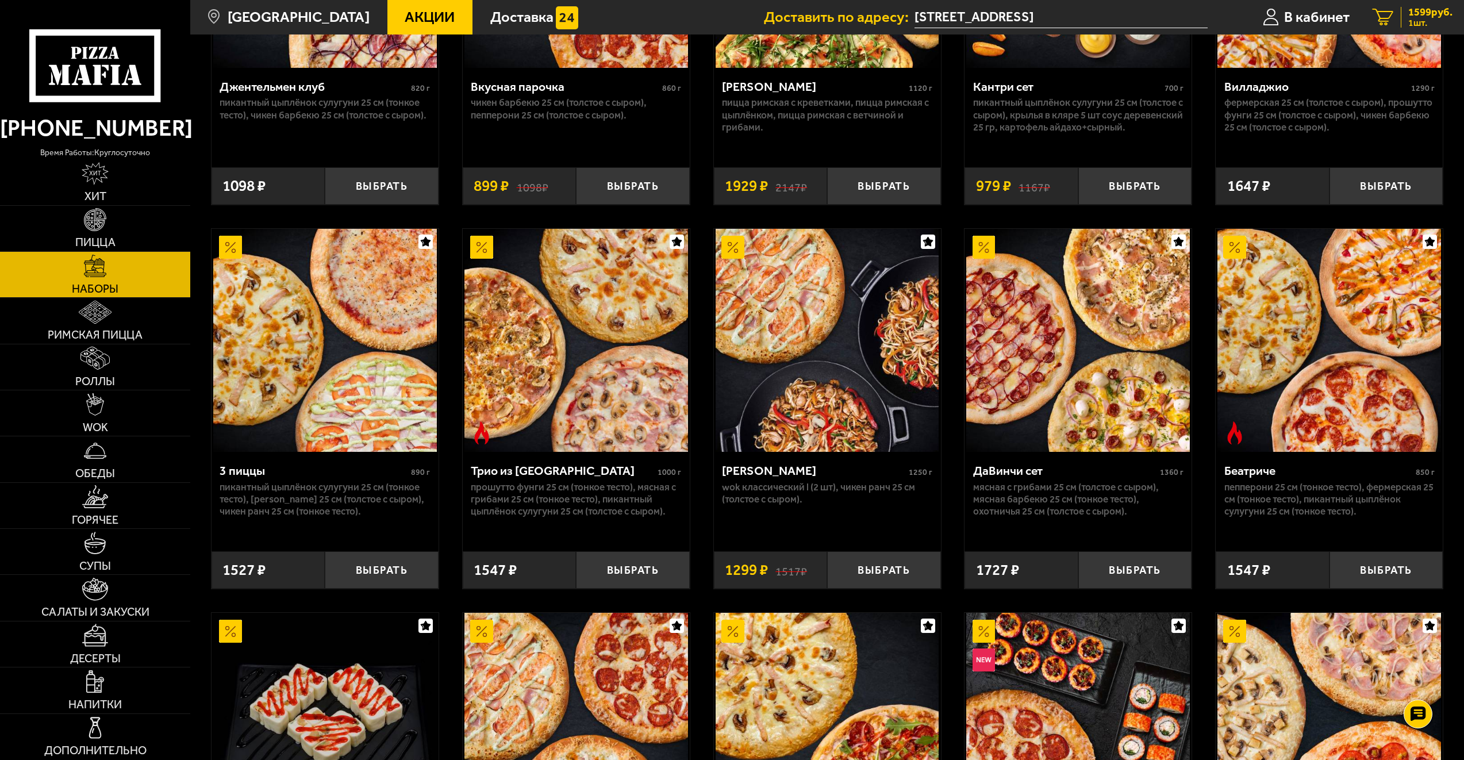  What do you see at coordinates (95, 197) in the screenshot?
I see `span: Хит` at bounding box center [95, 197].